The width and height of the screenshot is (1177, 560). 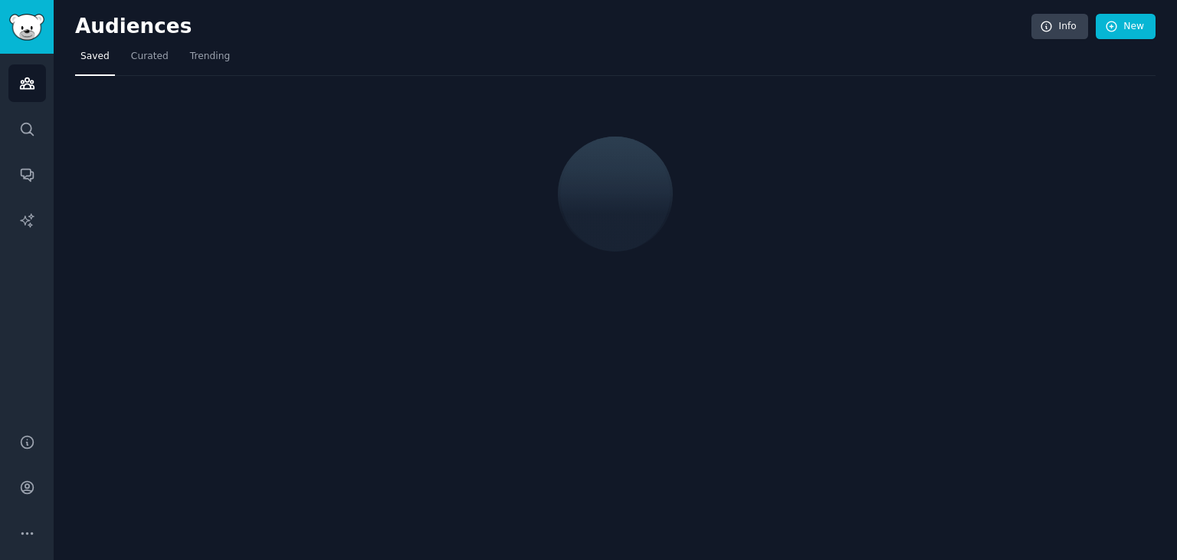 What do you see at coordinates (553, 27) in the screenshot?
I see `h2: Audiences` at bounding box center [553, 27].